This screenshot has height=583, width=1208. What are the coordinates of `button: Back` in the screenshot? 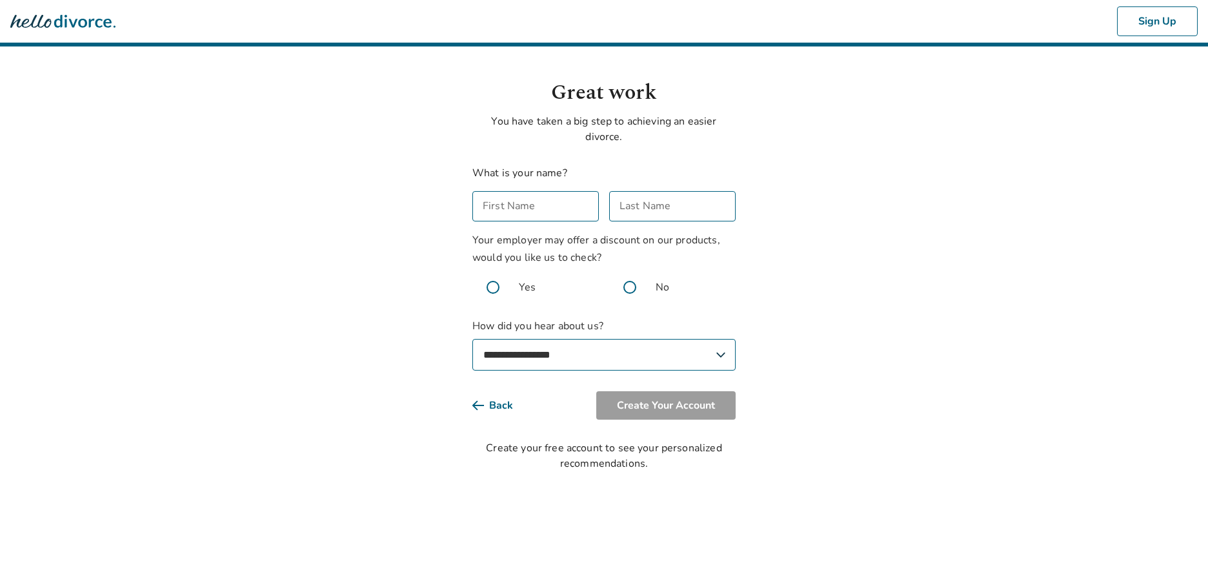 It's located at (503, 405).